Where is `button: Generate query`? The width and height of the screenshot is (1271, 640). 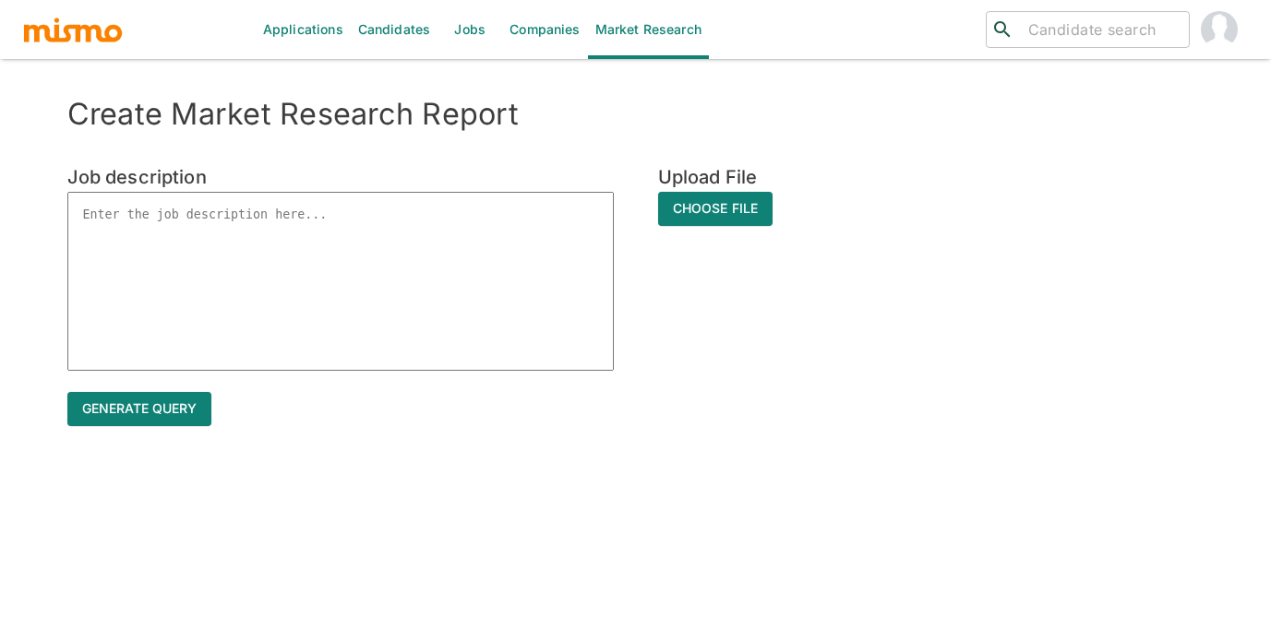
button: Generate query is located at coordinates (139, 409).